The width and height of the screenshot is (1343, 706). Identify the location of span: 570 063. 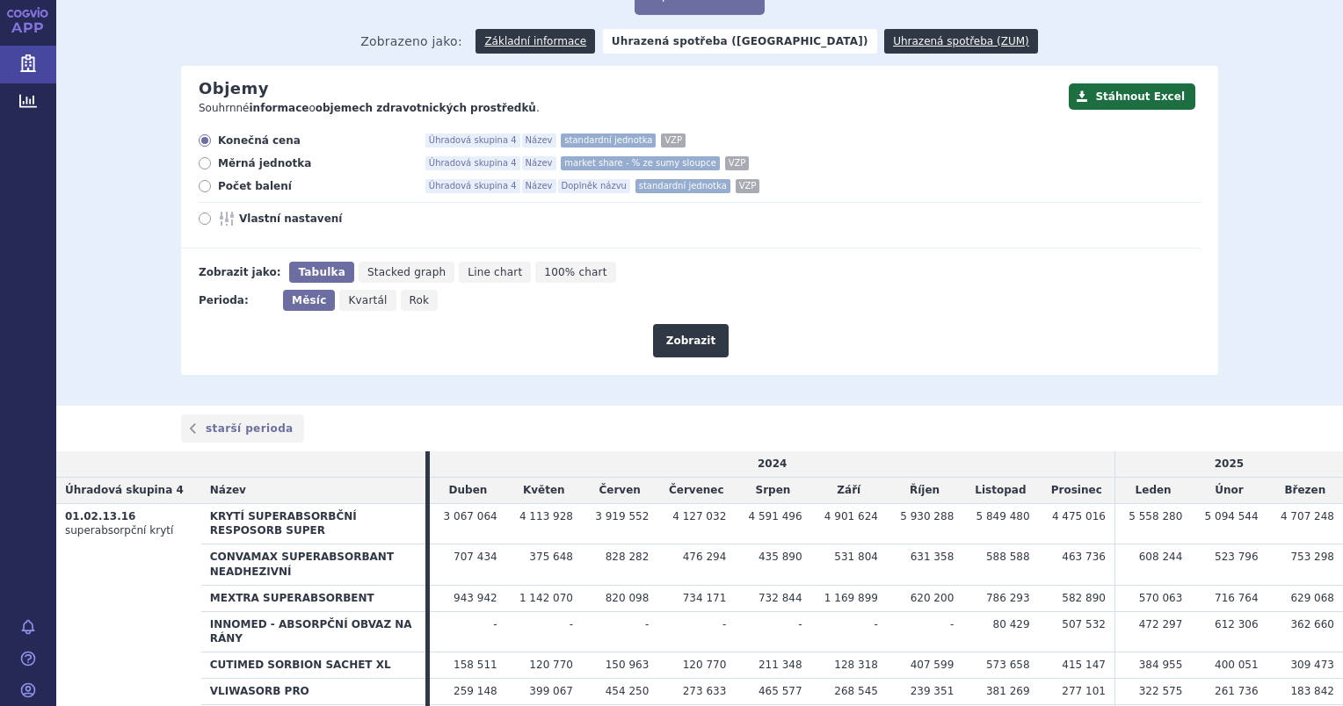
(1161, 598).